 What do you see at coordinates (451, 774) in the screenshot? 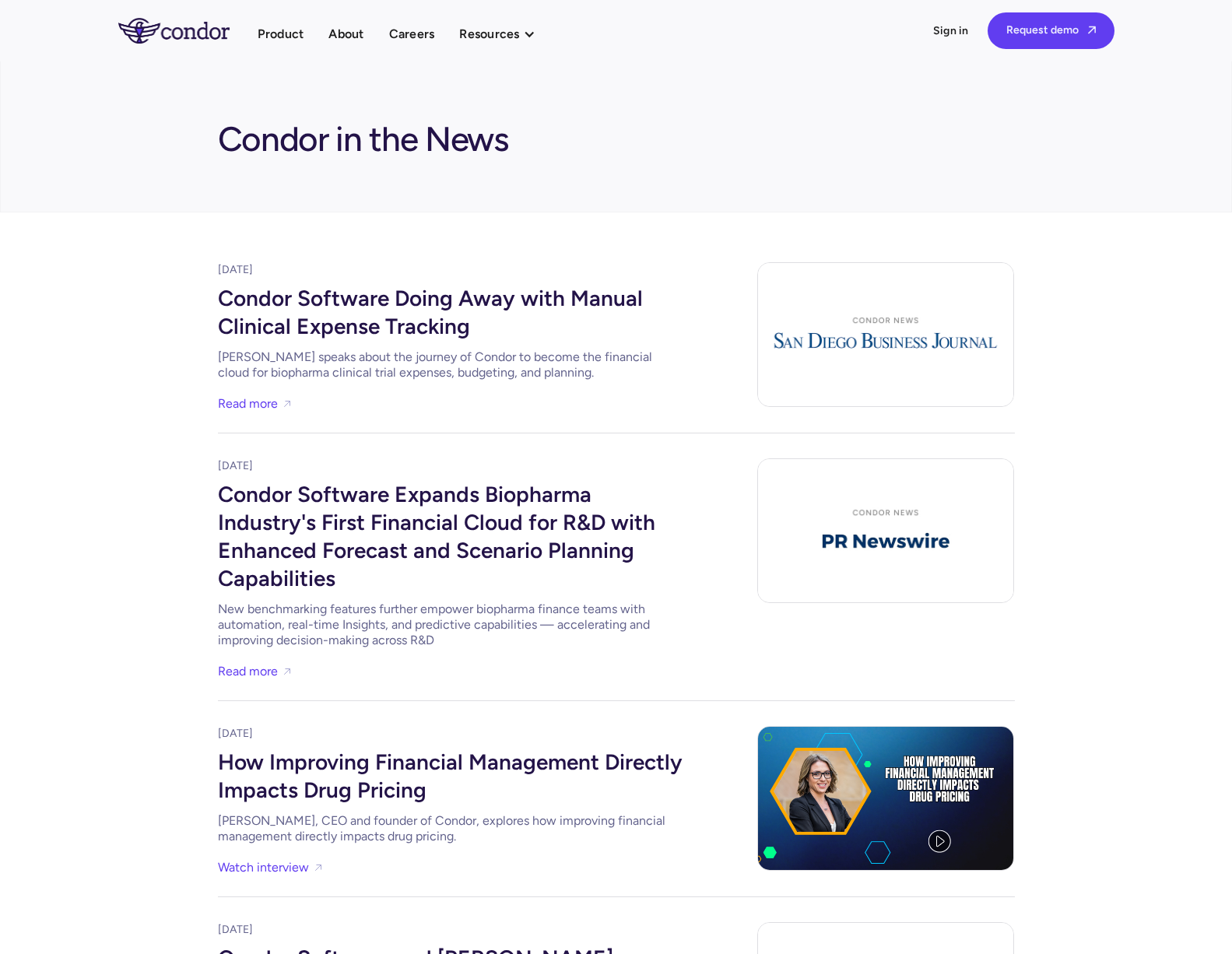
I see `div: How Improving Financial Management Directly Impacts Drug Pricing` at bounding box center [451, 774].